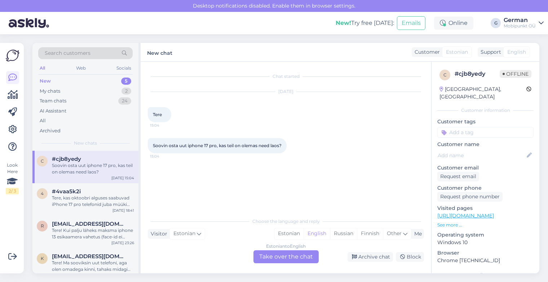 Image resolution: width=548 pixels, height=282 pixels. Describe the element at coordinates (50, 91) in the screenshot. I see `div: My chats` at that location.